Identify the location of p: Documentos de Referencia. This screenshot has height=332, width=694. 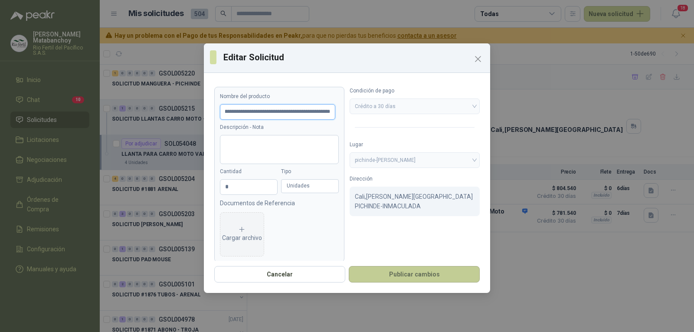
(279, 203).